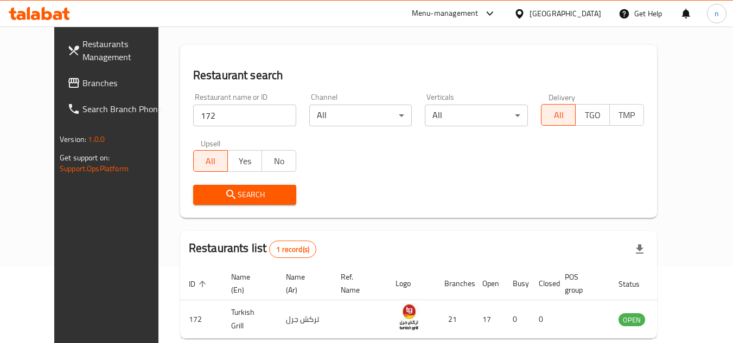 The image size is (733, 343). What do you see at coordinates (96, 139) in the screenshot?
I see `span: 1.0.0` at bounding box center [96, 139].